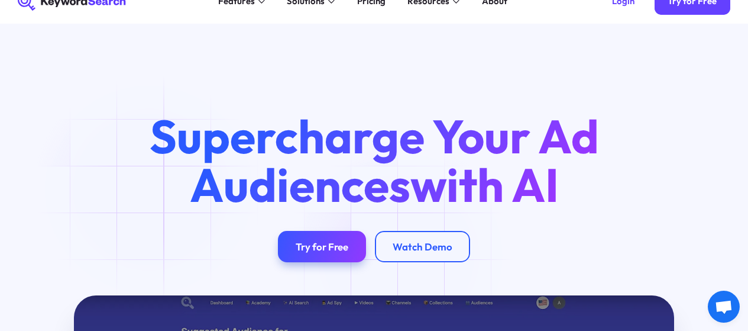 This screenshot has height=331, width=748. I want to click on a: Open chat, so click(724, 306).